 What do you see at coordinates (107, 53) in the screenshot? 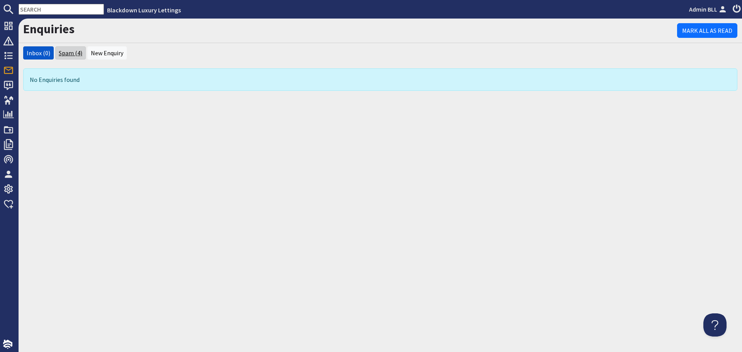
I see `a: New Enquiry` at bounding box center [107, 53].